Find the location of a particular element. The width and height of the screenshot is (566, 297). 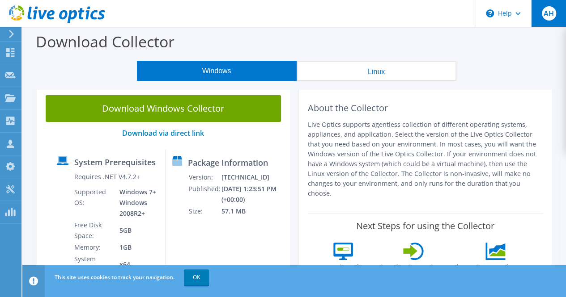

p: Live Optics supports agentless collection of different operating systems, appliances, and applica... is located at coordinates (425, 159).